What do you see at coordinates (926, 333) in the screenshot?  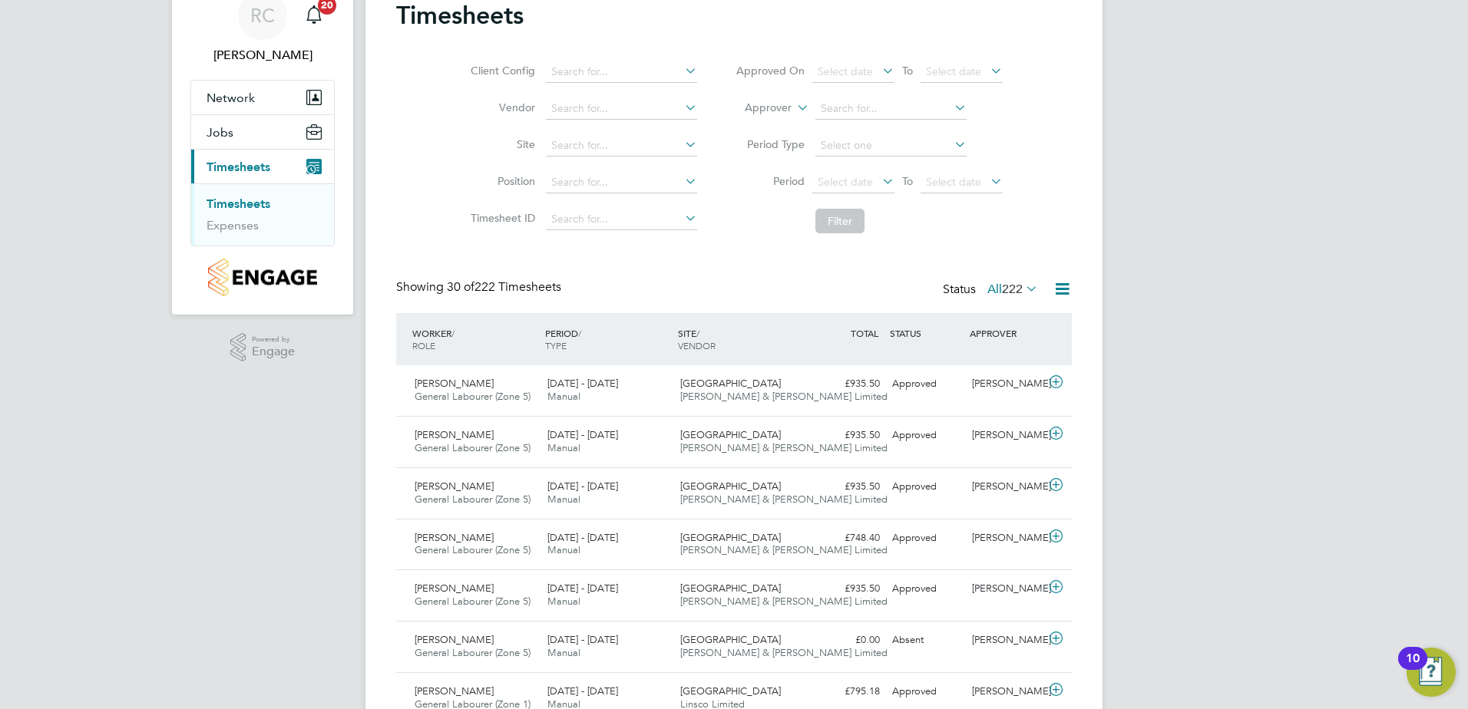 I see `div: STATUS` at bounding box center [926, 333].